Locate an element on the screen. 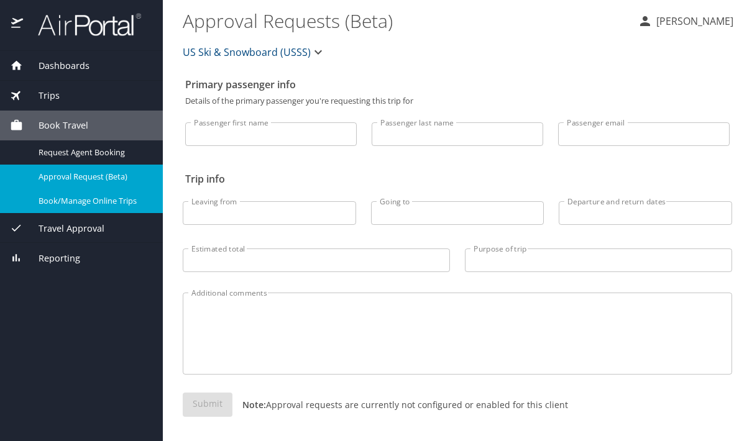  span: US Ski & Snowboard (USSS) is located at coordinates (247, 52).